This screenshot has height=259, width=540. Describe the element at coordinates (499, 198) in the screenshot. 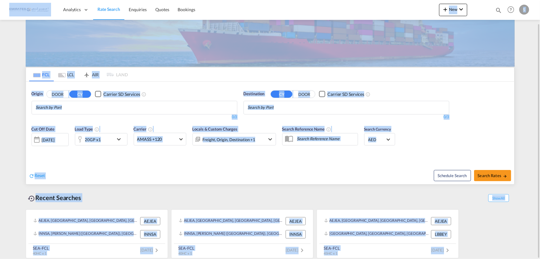

I see `span: Show All` at that location.